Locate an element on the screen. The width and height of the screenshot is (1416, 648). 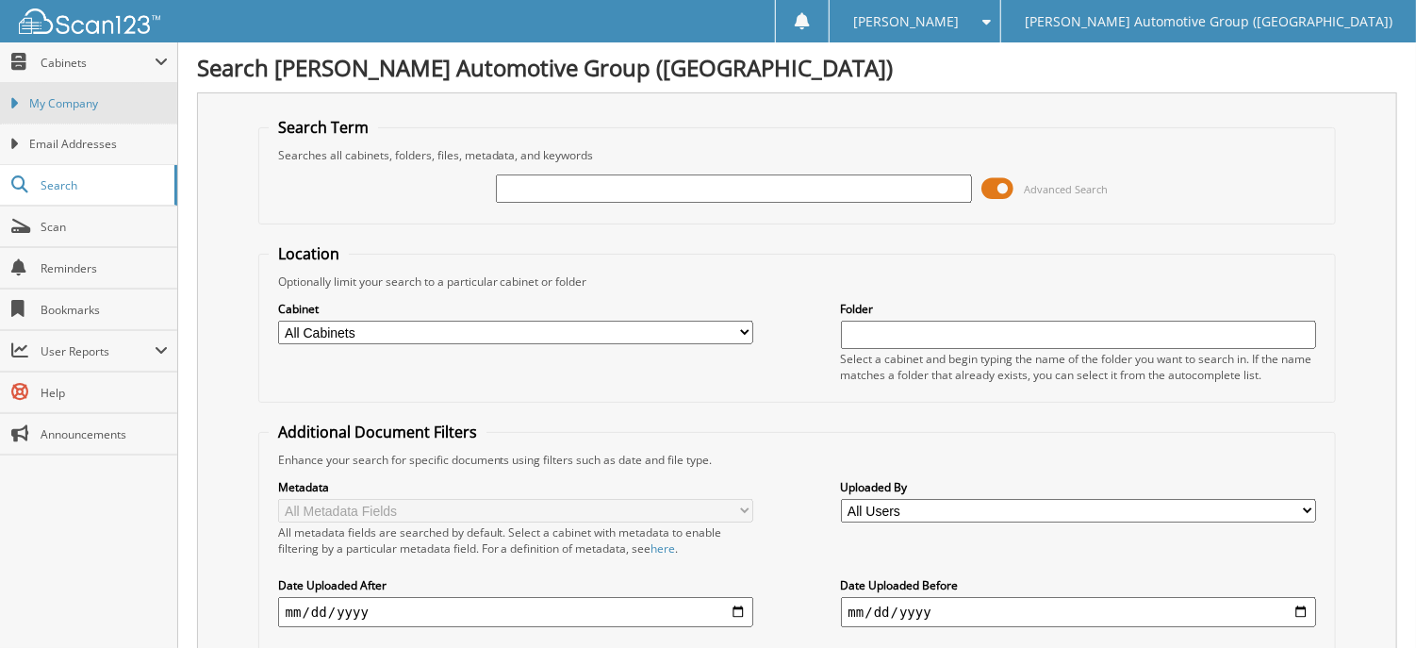
label: Uploaded By is located at coordinates (1079, 486).